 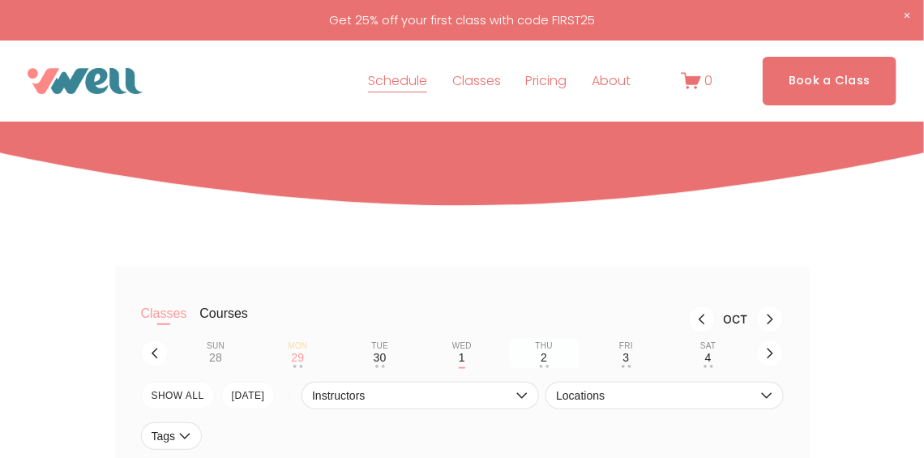 I want to click on button: Locations, so click(x=664, y=396).